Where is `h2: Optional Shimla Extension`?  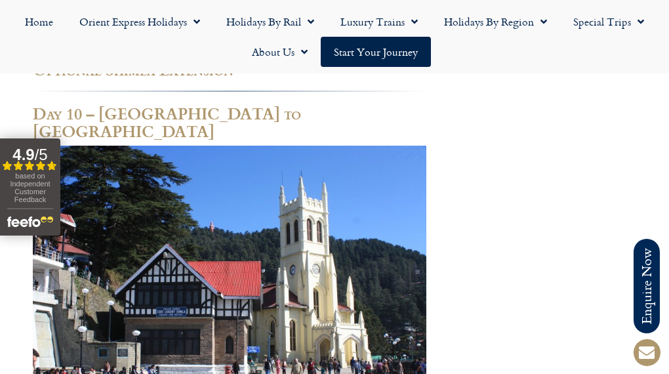 h2: Optional Shimla Extension is located at coordinates (229, 63).